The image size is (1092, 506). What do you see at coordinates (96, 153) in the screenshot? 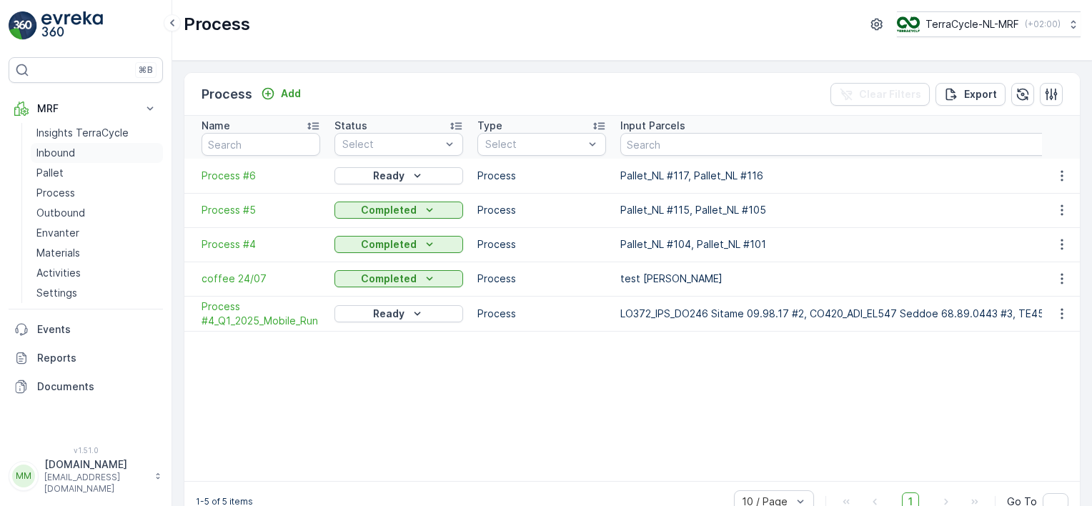
I see `a: Inbound` at bounding box center [96, 153].